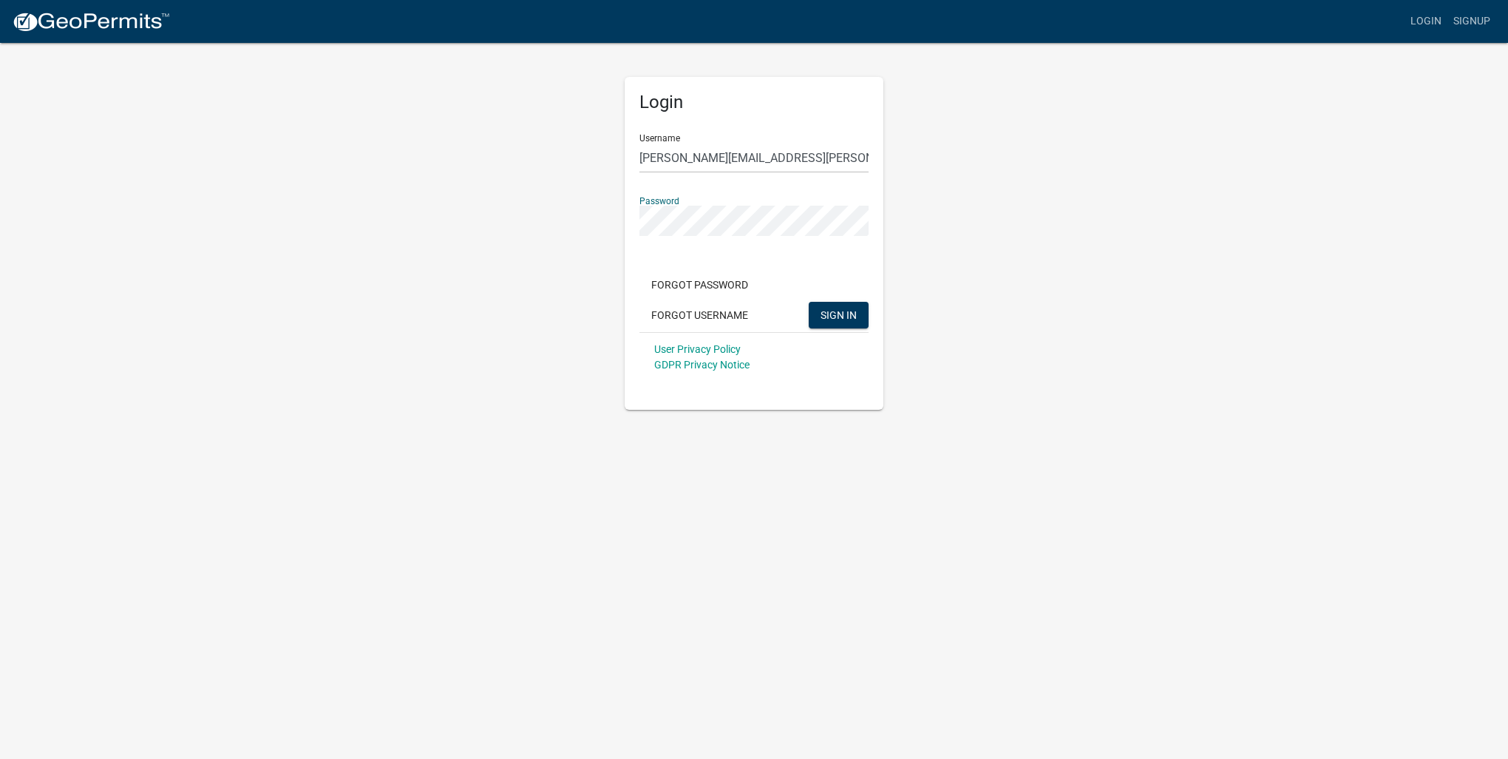 This screenshot has width=1508, height=759. Describe the element at coordinates (702, 364) in the screenshot. I see `a: GDPR Privacy Notice` at that location.